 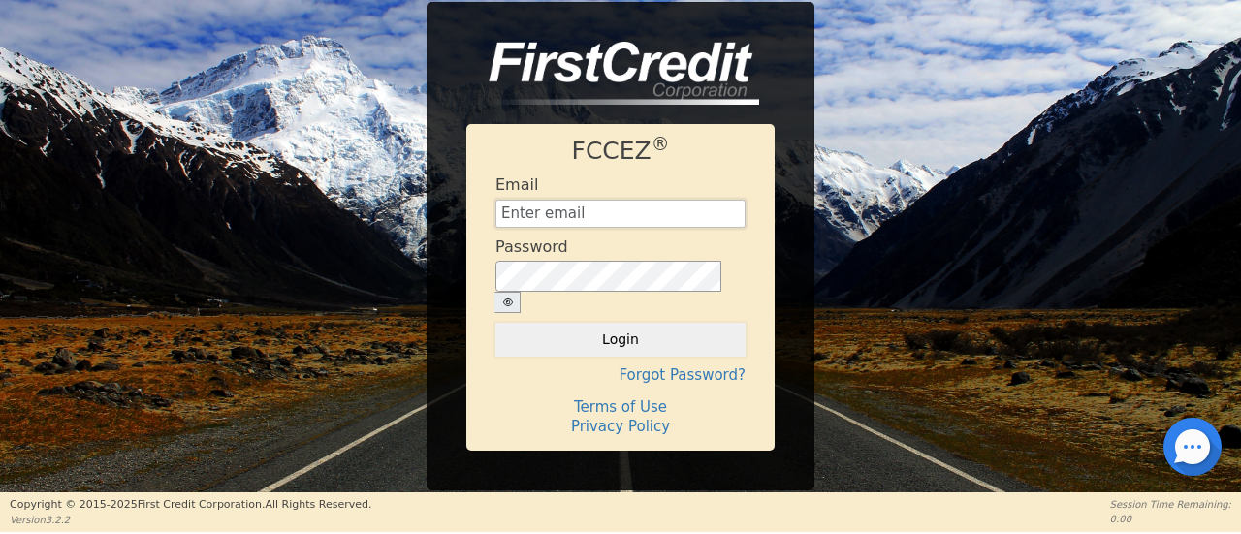 What do you see at coordinates (621, 214) in the screenshot?
I see `input: Enter email` at bounding box center [621, 214].